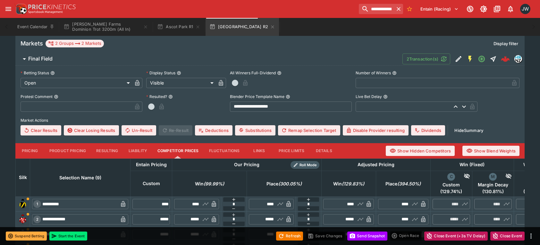 This screenshot has height=245, width=540. Describe the element at coordinates (504, 177) in the screenshot. I see `div: Hide Competitor` at that location.